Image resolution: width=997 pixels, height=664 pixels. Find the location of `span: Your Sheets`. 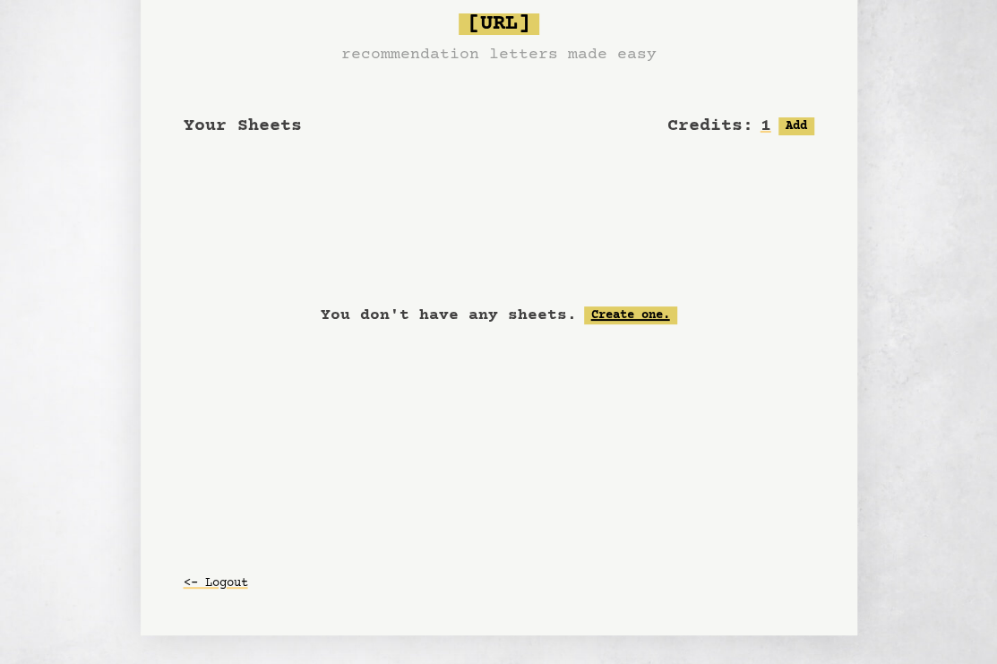

span: Your Sheets is located at coordinates (243, 125).